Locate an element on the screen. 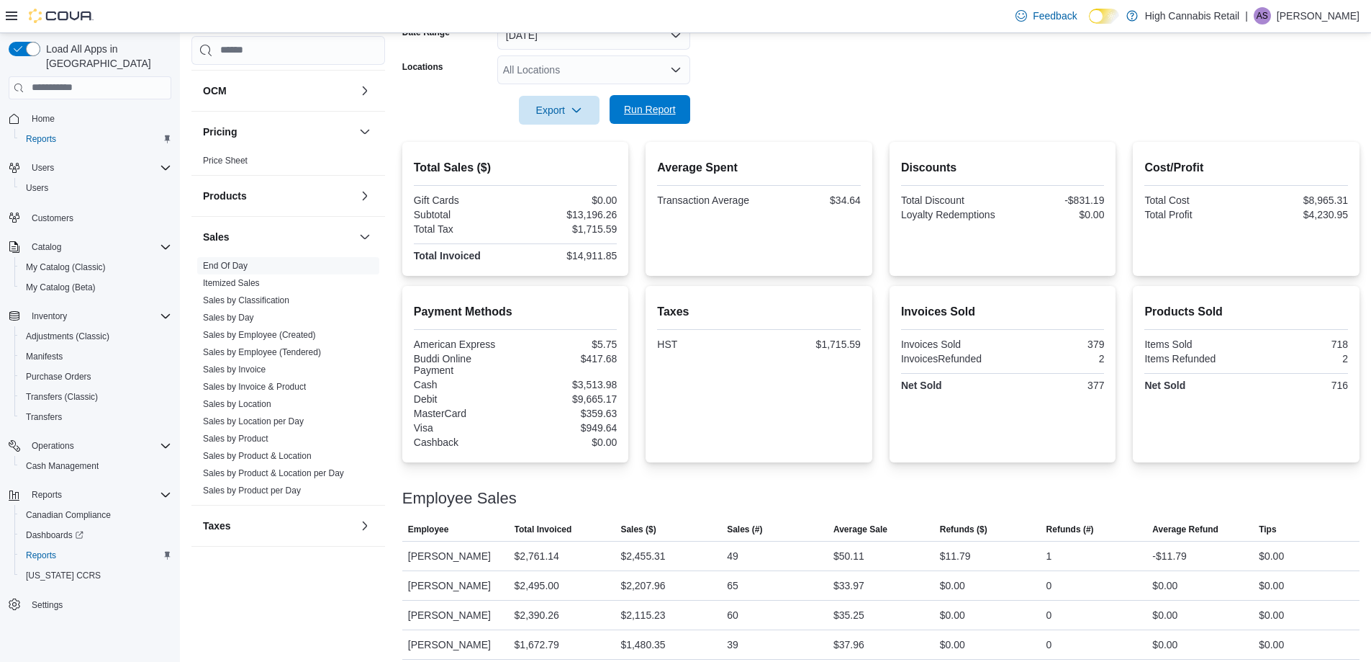 Image resolution: width=1371 pixels, height=662 pixels. h3: OCM is located at coordinates (215, 91).